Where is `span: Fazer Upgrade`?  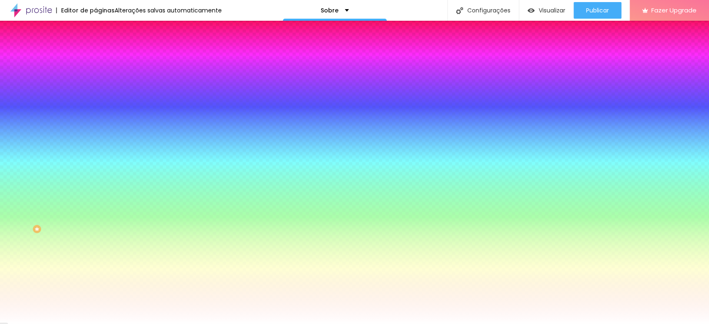 span: Fazer Upgrade is located at coordinates (674, 10).